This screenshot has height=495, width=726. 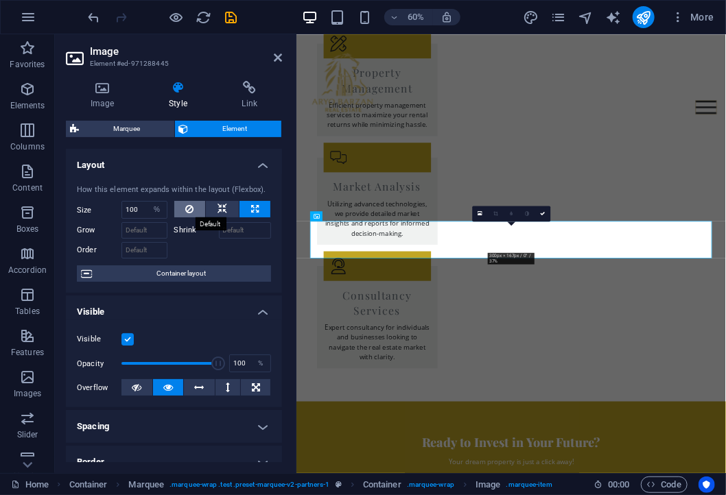 I want to click on h4: Visible, so click(x=174, y=308).